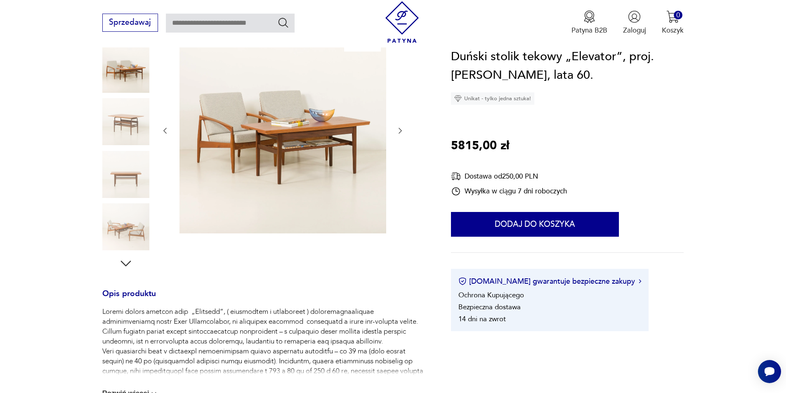 The image size is (786, 393). Describe the element at coordinates (673, 17) in the screenshot. I see `img: Ikona koszyka` at that location.